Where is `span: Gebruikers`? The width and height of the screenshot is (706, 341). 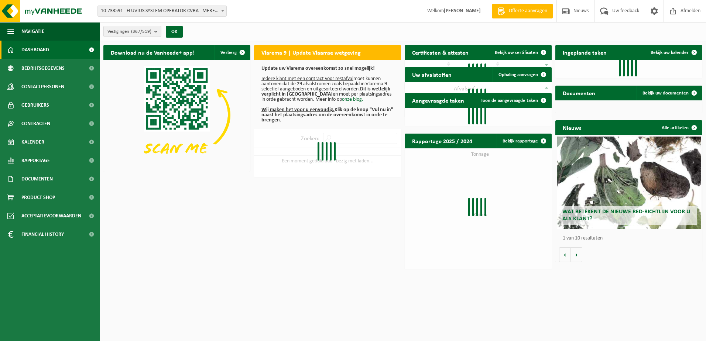
span: Gebruikers is located at coordinates (35, 105).